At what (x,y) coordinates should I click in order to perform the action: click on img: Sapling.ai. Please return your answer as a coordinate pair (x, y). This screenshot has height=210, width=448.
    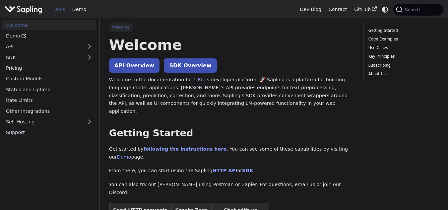
    Looking at the image, I should click on (24, 9).